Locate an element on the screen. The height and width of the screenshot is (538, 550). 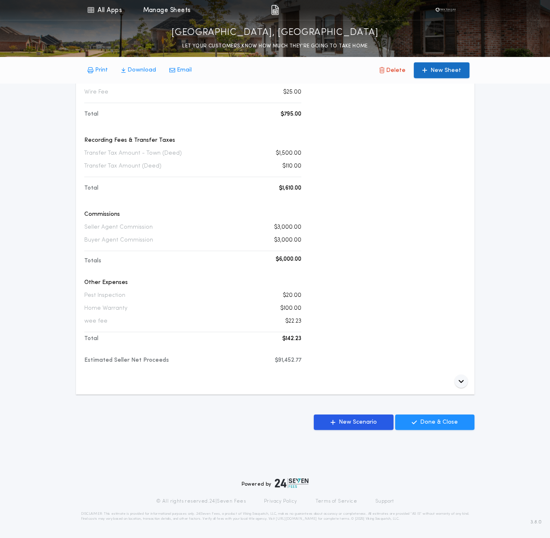
button: New Scenario is located at coordinates (354, 422).